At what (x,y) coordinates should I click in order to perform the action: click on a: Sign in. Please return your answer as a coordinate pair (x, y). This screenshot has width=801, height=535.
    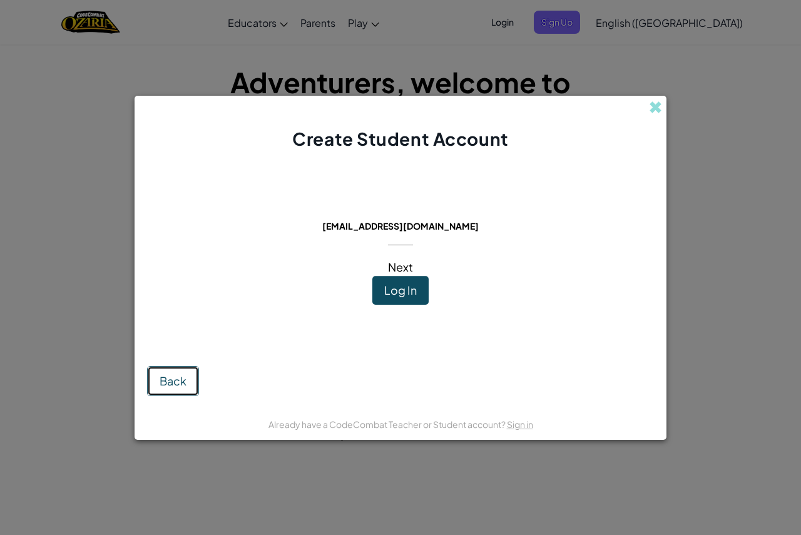
    Looking at the image, I should click on (520, 424).